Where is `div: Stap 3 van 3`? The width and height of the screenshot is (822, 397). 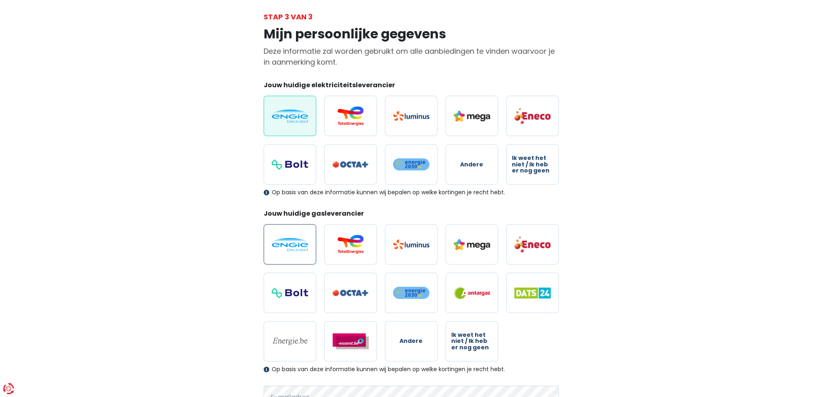 div: Stap 3 van 3 is located at coordinates (411, 17).